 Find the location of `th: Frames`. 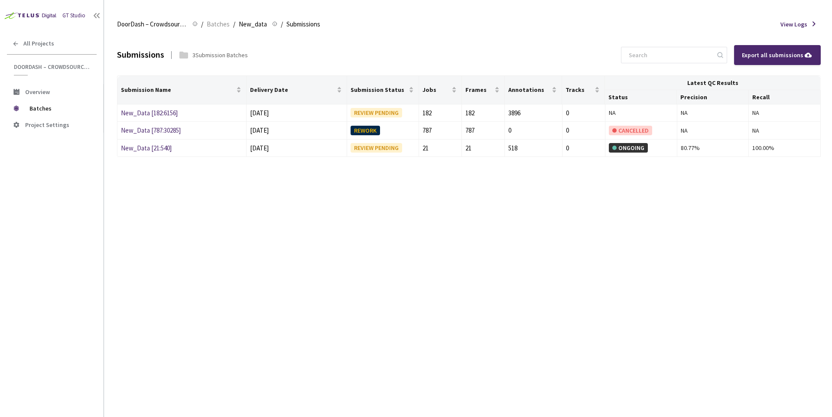

th: Frames is located at coordinates (483, 90).